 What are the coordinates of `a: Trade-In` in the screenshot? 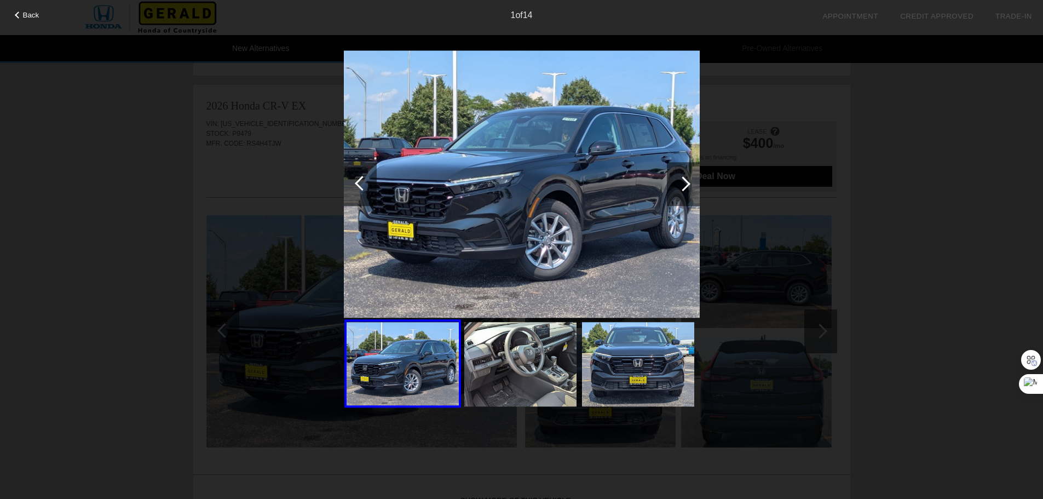 It's located at (1014, 16).